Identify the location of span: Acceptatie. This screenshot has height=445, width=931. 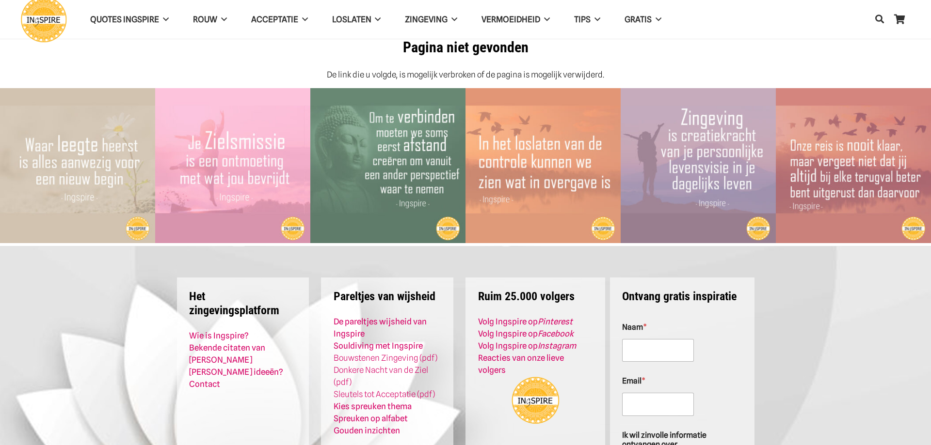
(274, 19).